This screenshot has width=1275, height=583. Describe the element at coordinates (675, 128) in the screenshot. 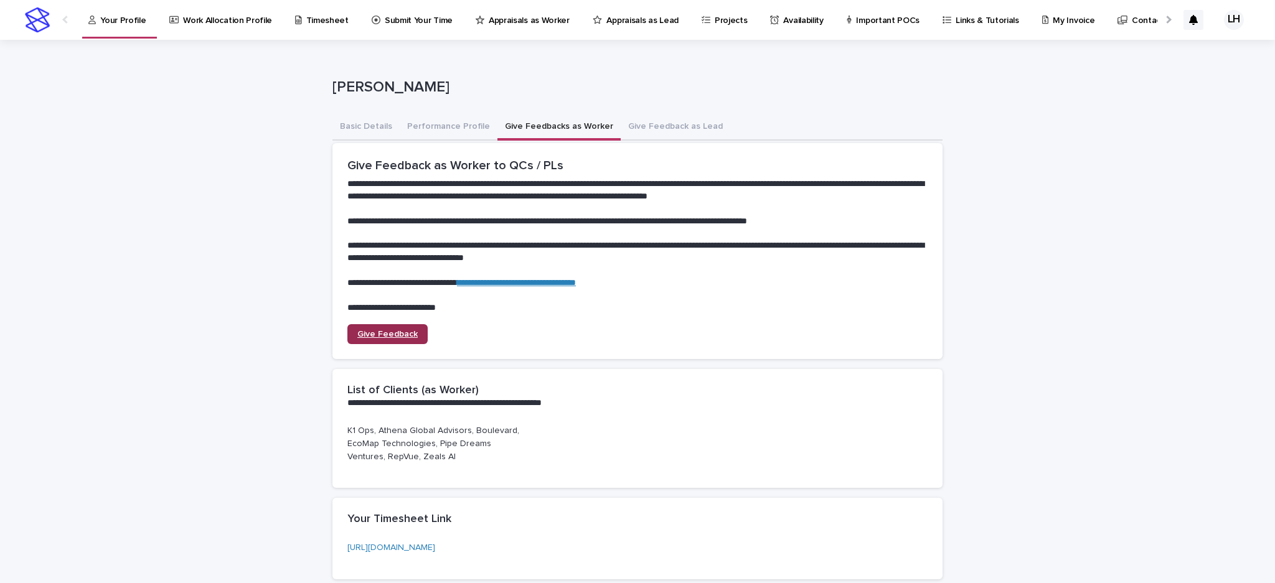

I see `button: Give Feedback as Lead` at that location.